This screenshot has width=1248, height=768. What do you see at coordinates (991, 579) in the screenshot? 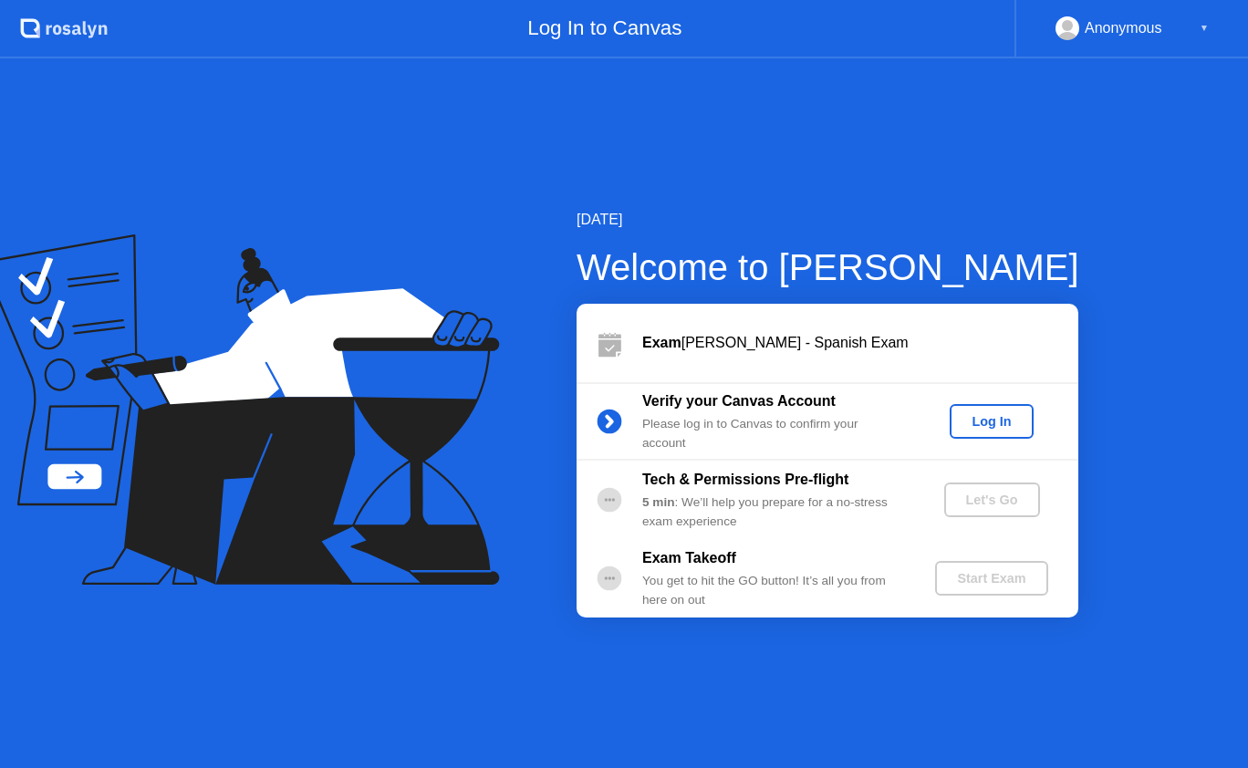
I see `button: Start Exam` at bounding box center [991, 579].